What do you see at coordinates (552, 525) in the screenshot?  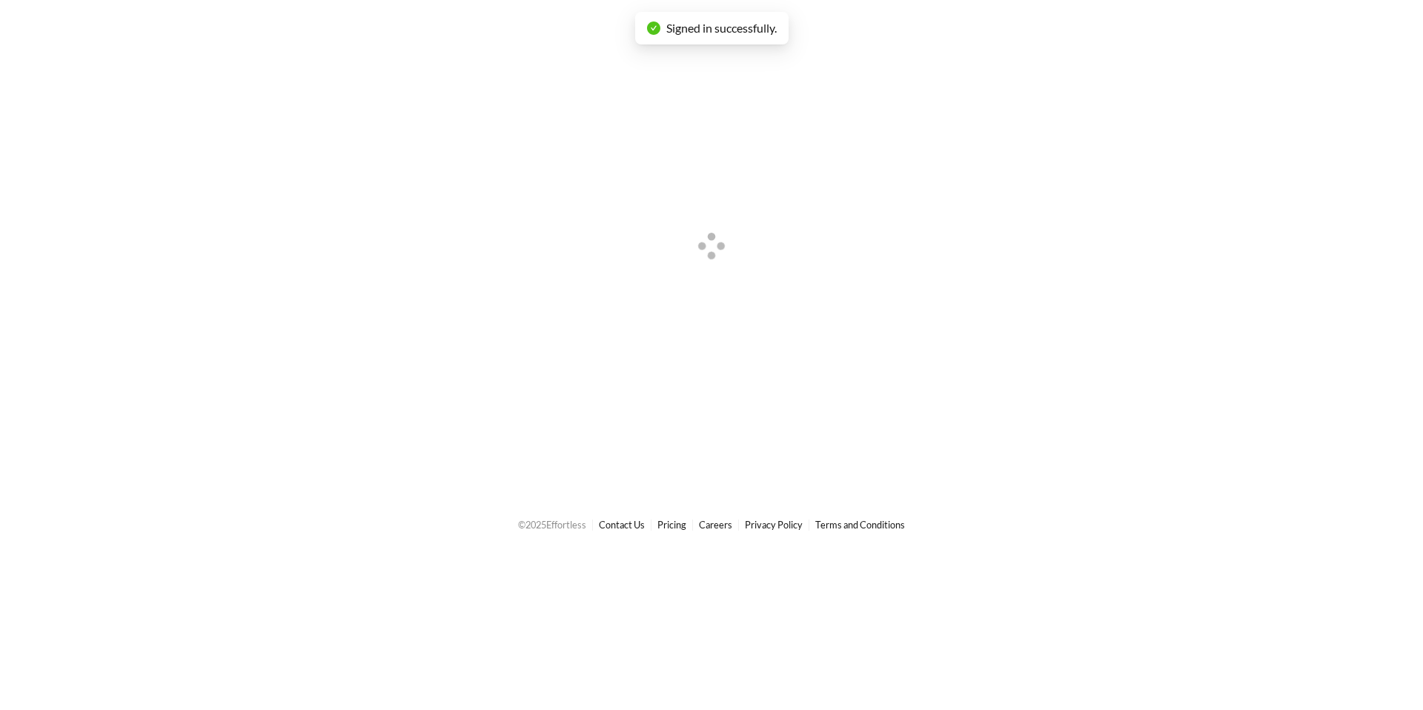 I see `span: © 2025 Effortless` at bounding box center [552, 525].